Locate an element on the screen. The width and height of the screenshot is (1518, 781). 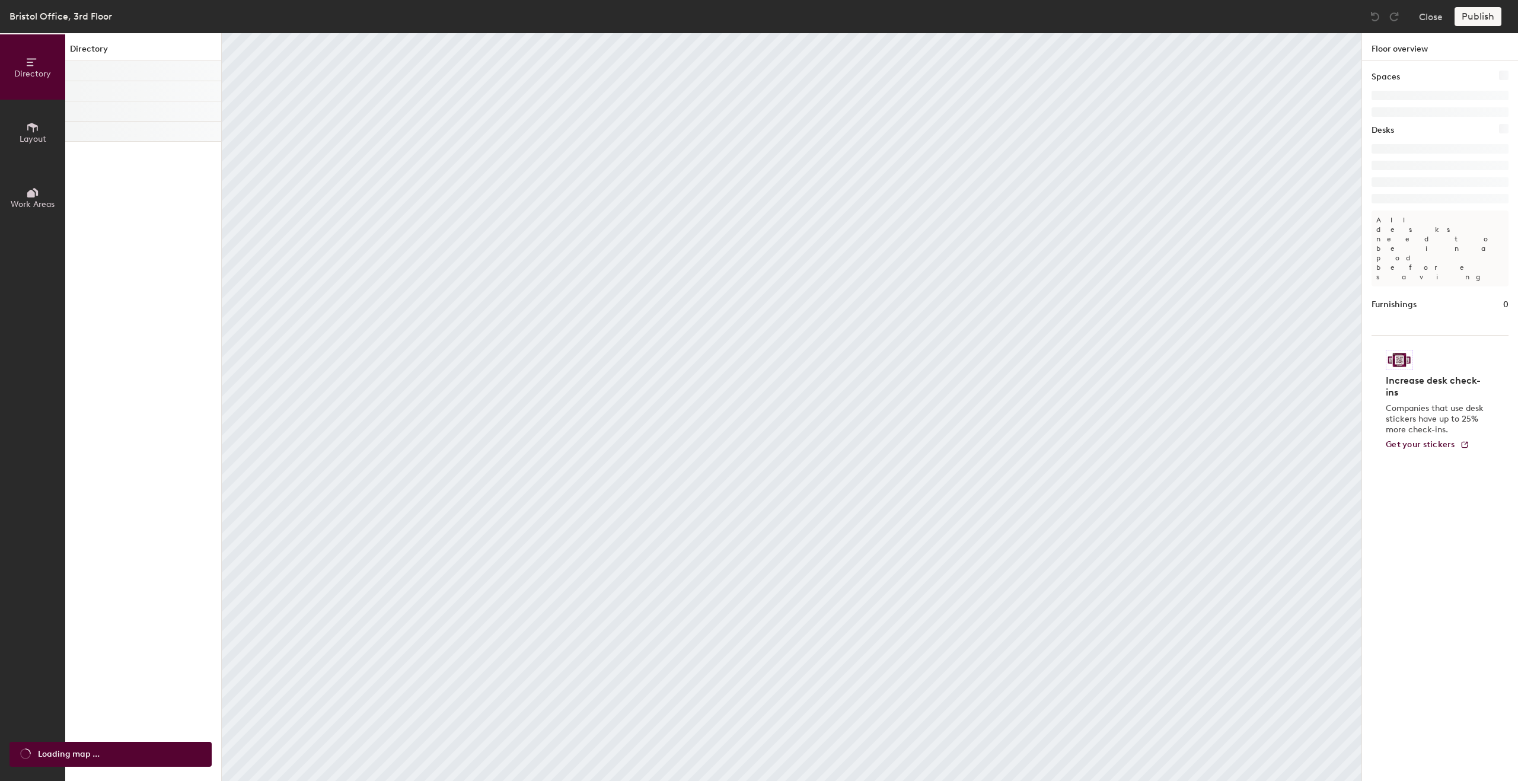
span: Work Areas is located at coordinates (33, 204).